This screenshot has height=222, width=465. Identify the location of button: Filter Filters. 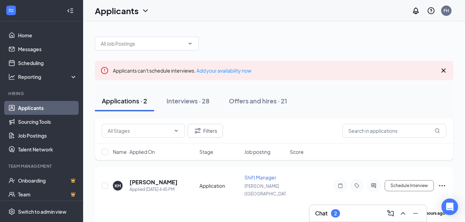
(205, 131).